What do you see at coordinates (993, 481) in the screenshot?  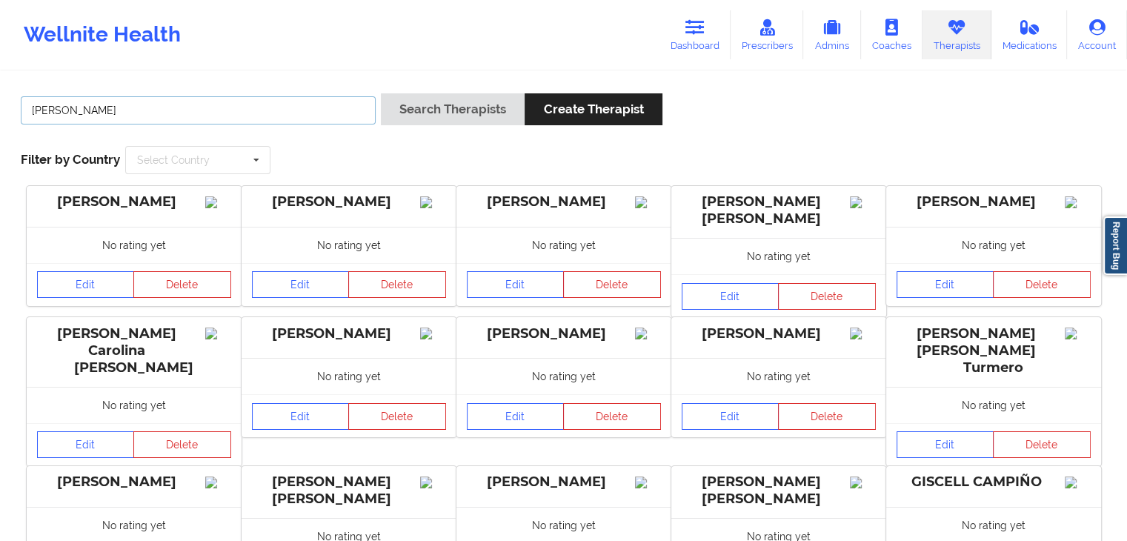 I see `div: GISCELL CAMPIÑO` at bounding box center [993, 481].